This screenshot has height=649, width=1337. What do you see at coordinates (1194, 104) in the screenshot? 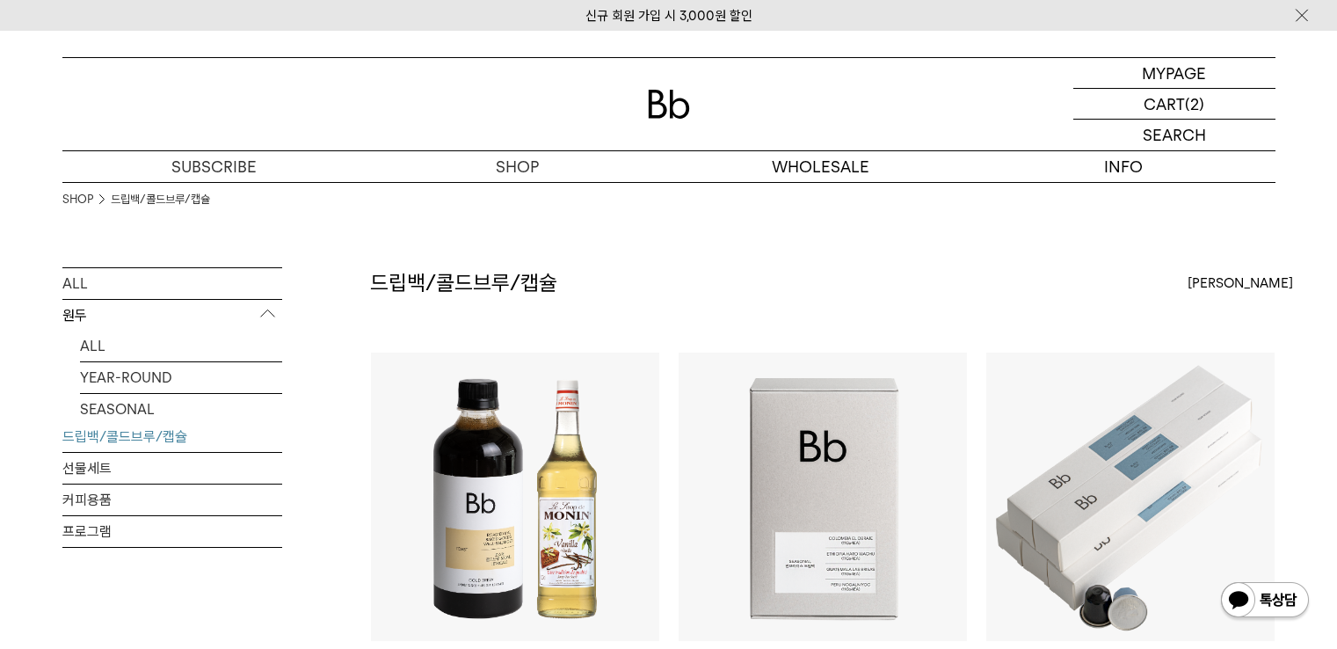
I see `p: (2)` at bounding box center [1194, 104].